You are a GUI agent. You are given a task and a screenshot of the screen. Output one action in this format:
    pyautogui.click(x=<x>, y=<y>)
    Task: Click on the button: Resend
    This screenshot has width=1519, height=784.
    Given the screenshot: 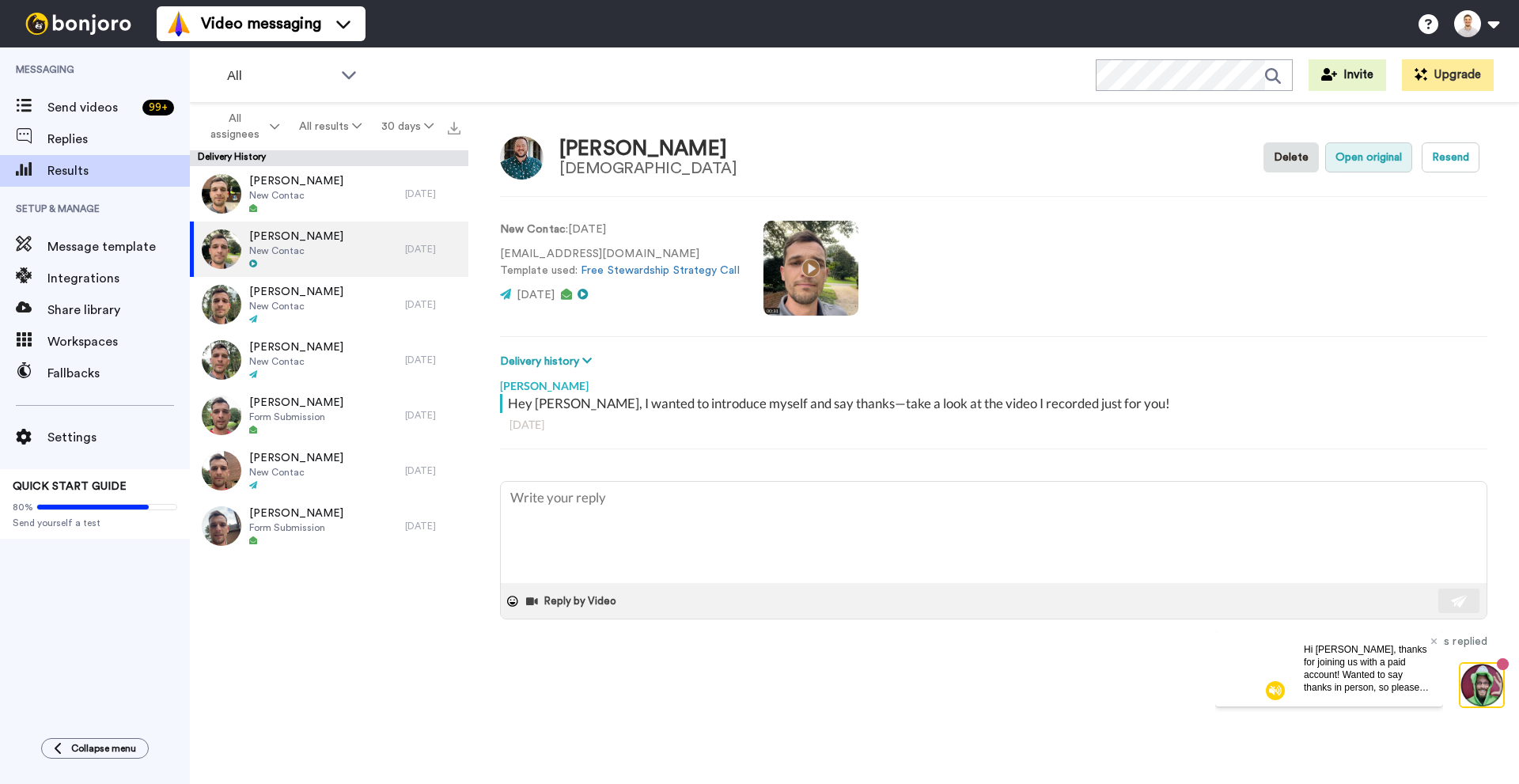 What is the action you would take?
    pyautogui.click(x=1451, y=157)
    